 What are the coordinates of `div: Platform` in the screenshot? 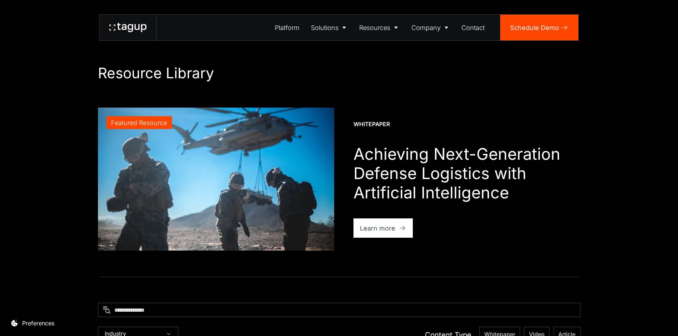 It's located at (287, 28).